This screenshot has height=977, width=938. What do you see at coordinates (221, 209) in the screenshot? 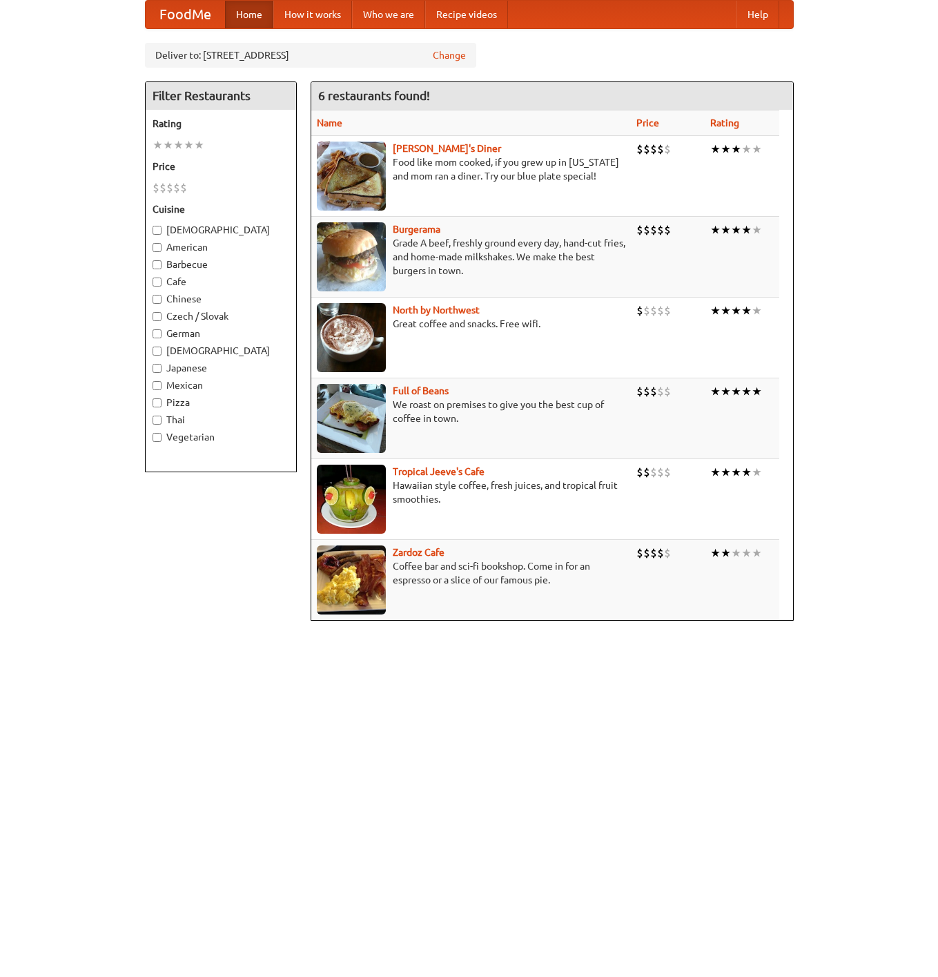
I see `h5: Cuisine` at bounding box center [221, 209].